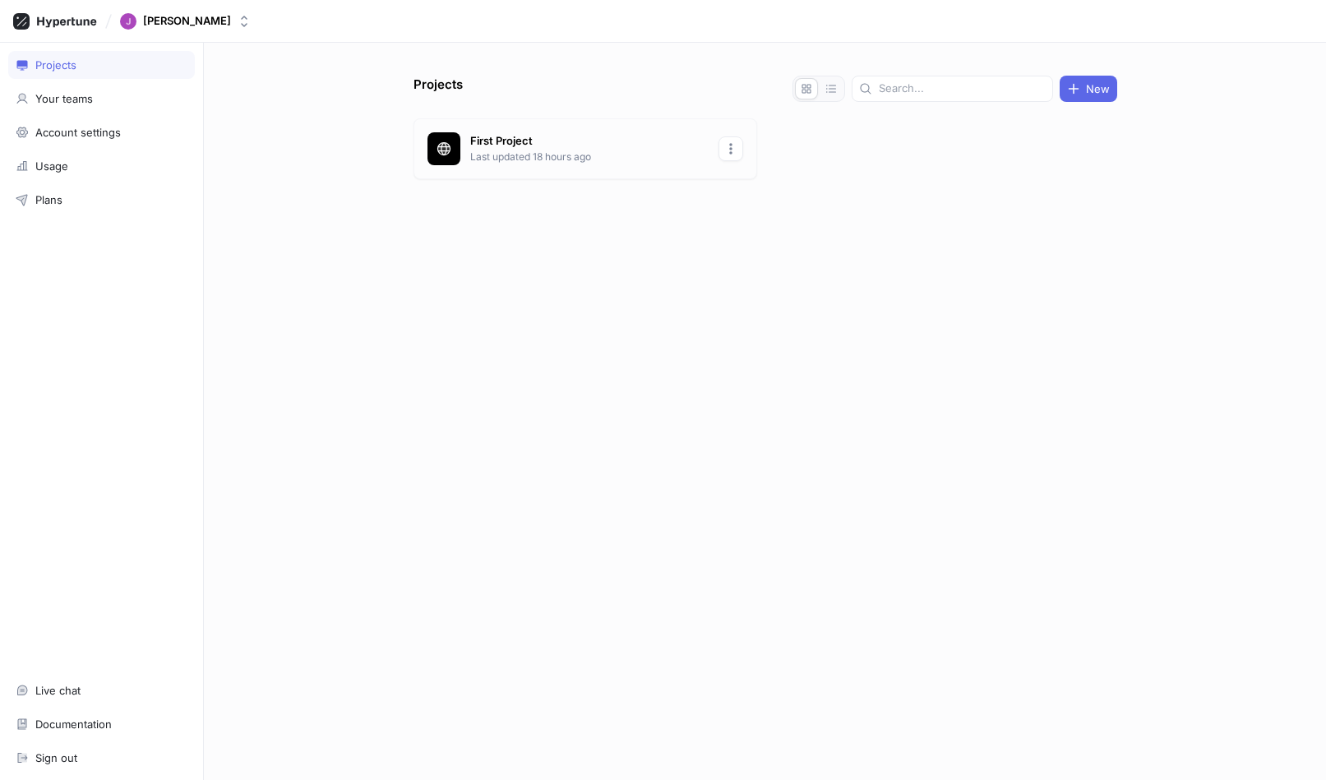 This screenshot has width=1326, height=780. I want to click on a: Account settings, so click(101, 132).